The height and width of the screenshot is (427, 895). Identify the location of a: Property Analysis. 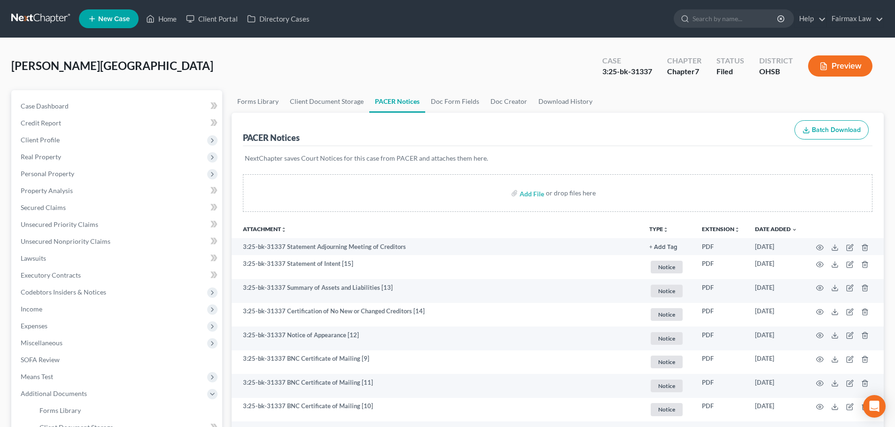
(117, 191).